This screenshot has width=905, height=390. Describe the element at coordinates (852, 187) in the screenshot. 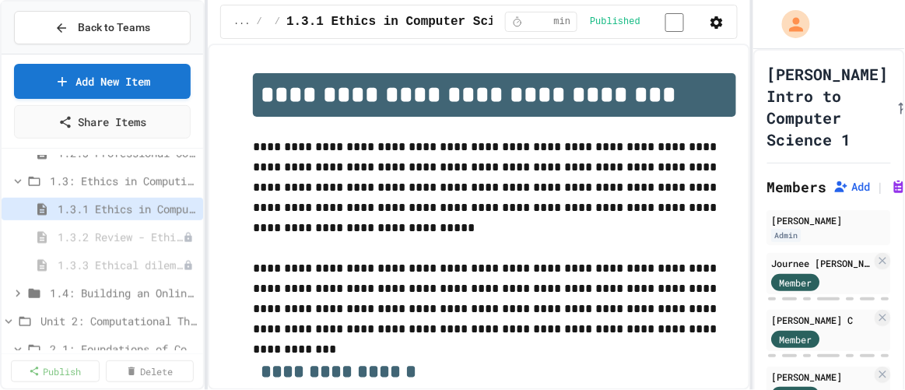

I see `button: Add` at that location.